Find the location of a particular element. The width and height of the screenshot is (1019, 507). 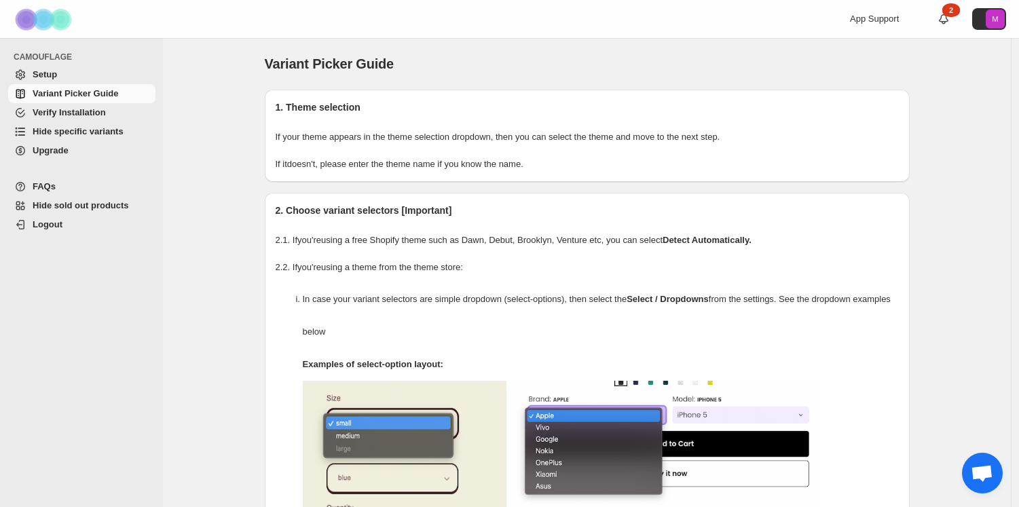

p: 2.1. If you're using a free Shopify theme such as Dawn, Debut, Brooklyn, Venture etc, you can select is located at coordinates (587, 240).